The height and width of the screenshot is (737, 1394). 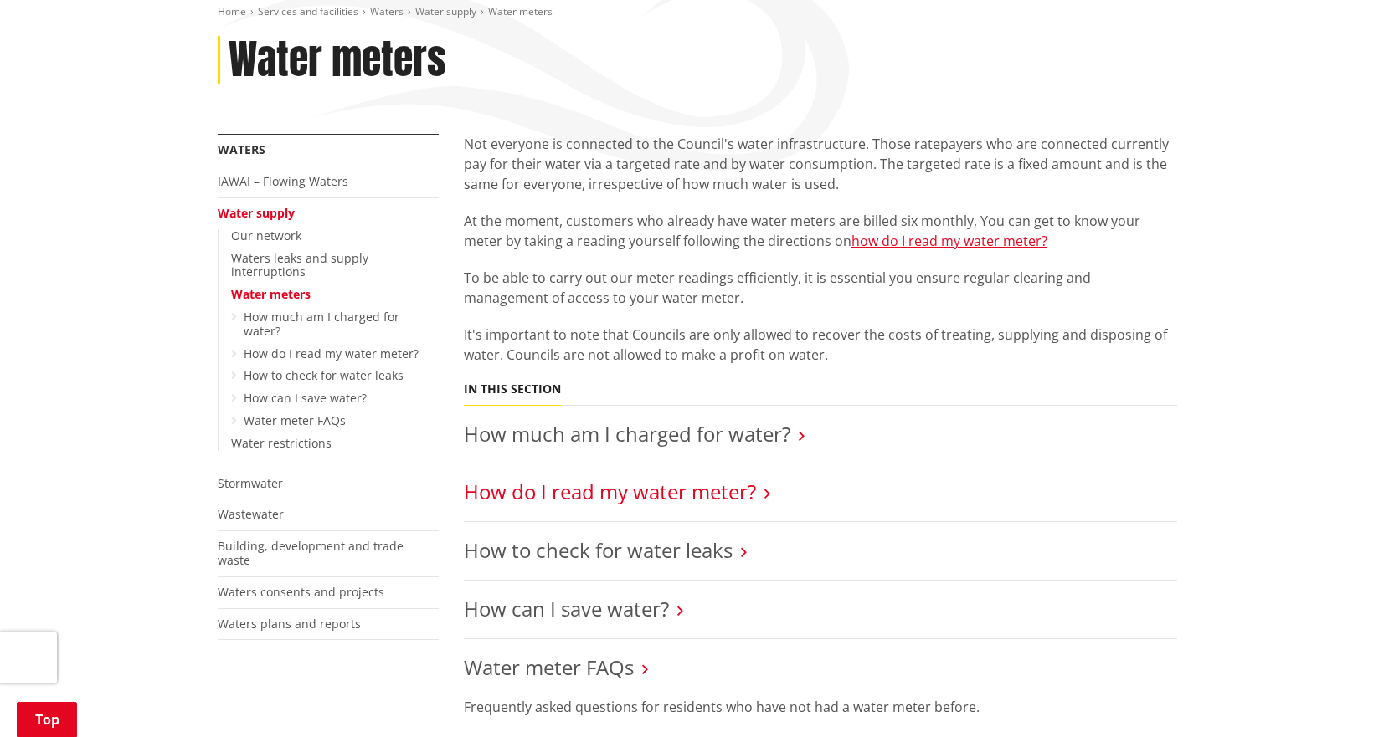 What do you see at coordinates (289, 624) in the screenshot?
I see `a: Waters plans and reports` at bounding box center [289, 624].